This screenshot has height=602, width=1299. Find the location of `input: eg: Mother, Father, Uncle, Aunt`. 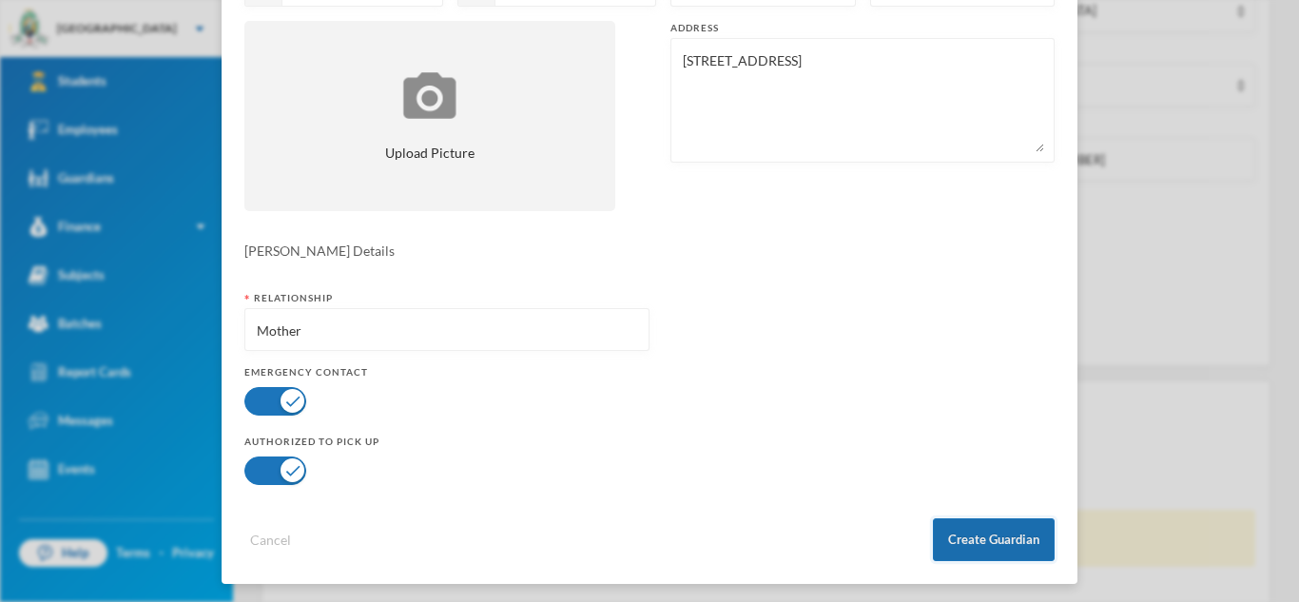

input: eg: Mother, Father, Uncle, Aunt is located at coordinates (447, 330).